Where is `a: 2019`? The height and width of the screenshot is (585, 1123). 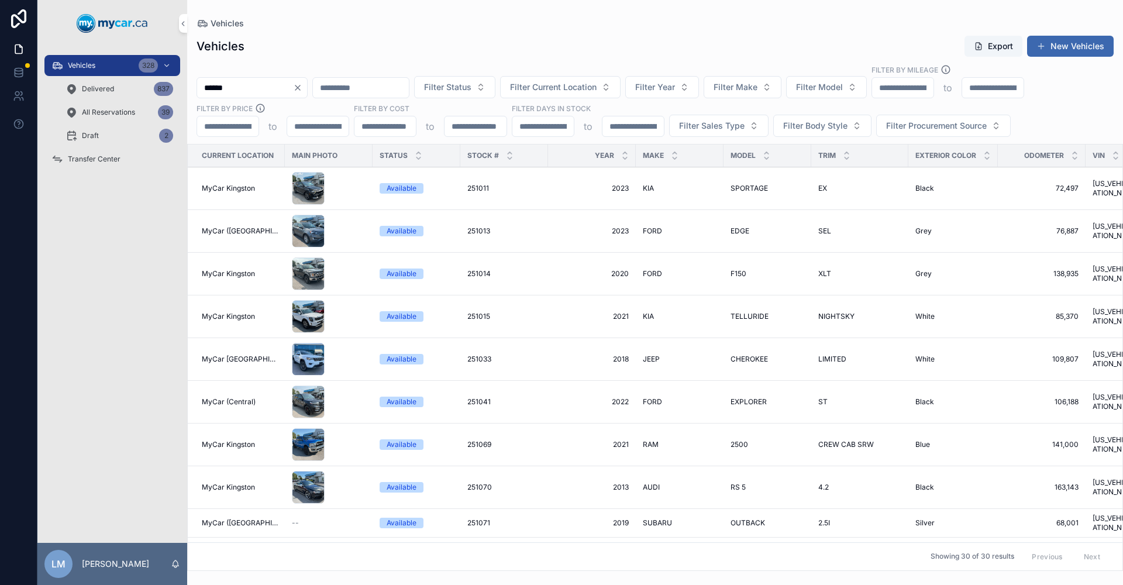
a: 2019 is located at coordinates (592, 523).